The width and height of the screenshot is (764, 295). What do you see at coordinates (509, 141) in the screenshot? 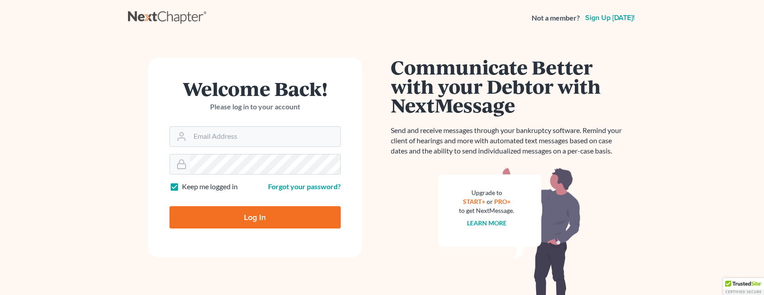
I see `p: Send and receive messages through your bankruptcy software. Remind your client of hearings and mo...` at bounding box center [509, 141].